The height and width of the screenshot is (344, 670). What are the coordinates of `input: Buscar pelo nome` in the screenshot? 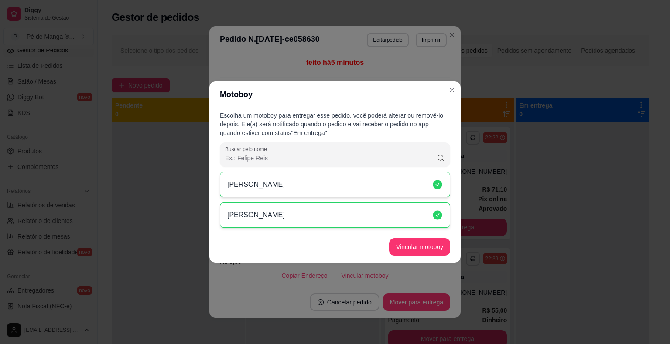 It's located at (330, 158).